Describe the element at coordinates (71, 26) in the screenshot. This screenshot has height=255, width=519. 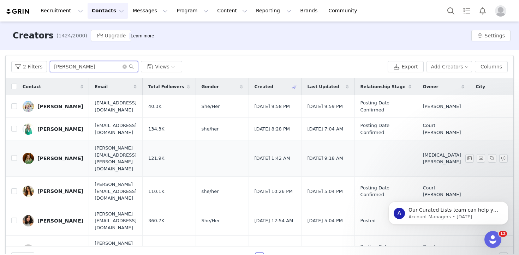
I see `div: message notification from Account Managers, 7w ago. Our Curated Lists team can help you find more...` at that location.